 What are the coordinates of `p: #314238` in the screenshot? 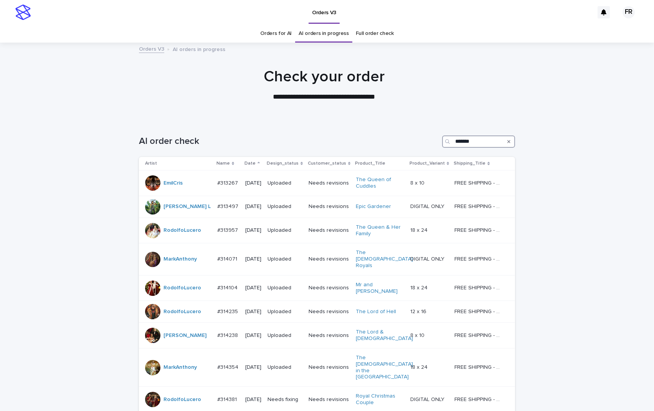 It's located at (228, 335).